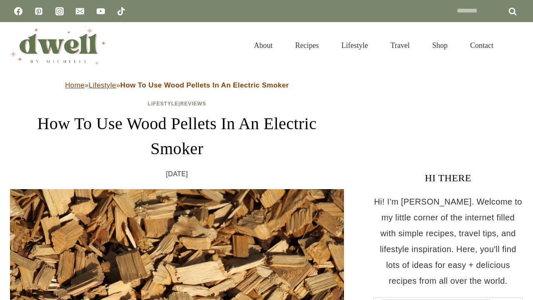  I want to click on button: View Search Form, so click(516, 45).